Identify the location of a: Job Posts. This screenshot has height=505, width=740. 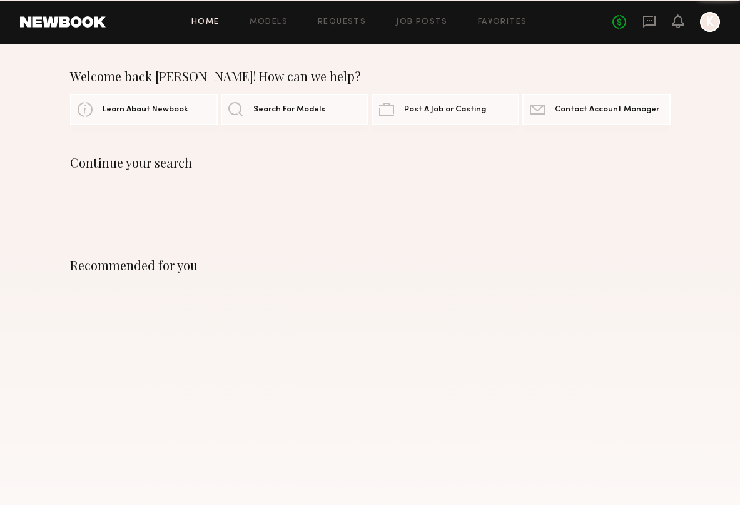
(422, 22).